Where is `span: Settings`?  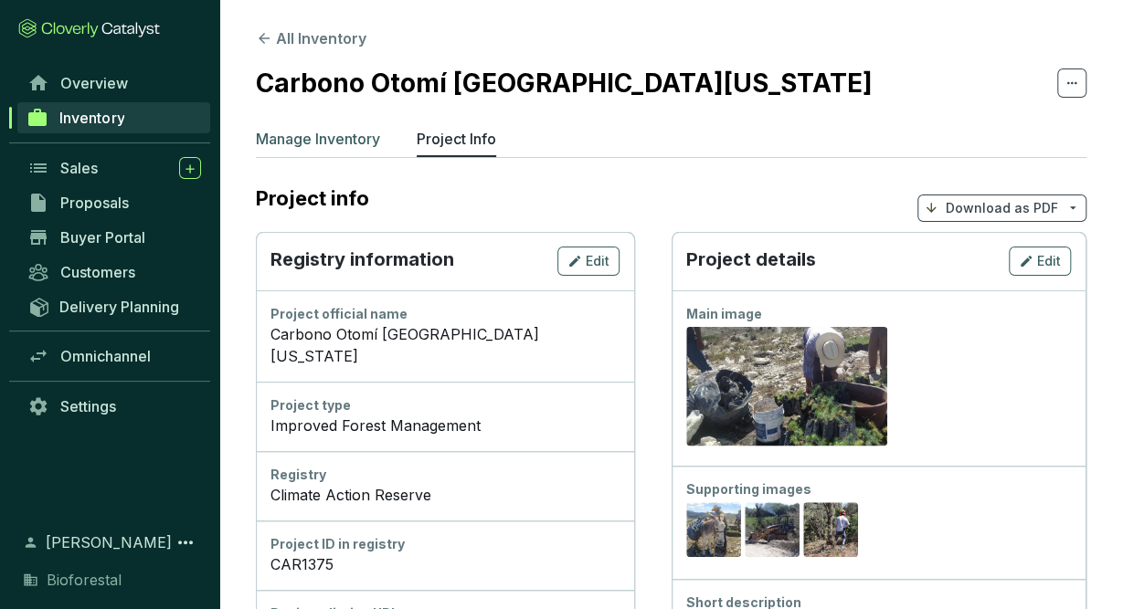
span: Settings is located at coordinates (88, 407).